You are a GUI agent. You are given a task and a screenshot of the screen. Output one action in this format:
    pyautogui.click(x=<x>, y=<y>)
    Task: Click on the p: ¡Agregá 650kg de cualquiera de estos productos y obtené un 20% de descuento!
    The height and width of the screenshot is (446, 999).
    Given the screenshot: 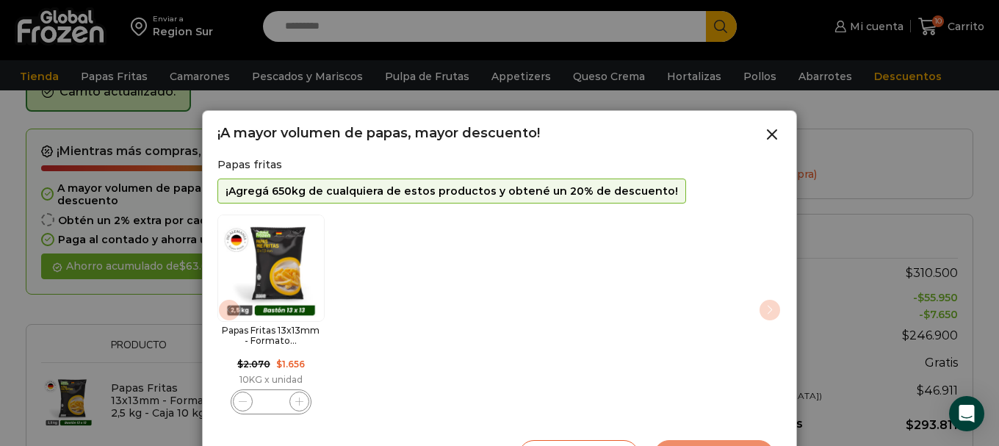 What is the action you would take?
    pyautogui.click(x=452, y=191)
    